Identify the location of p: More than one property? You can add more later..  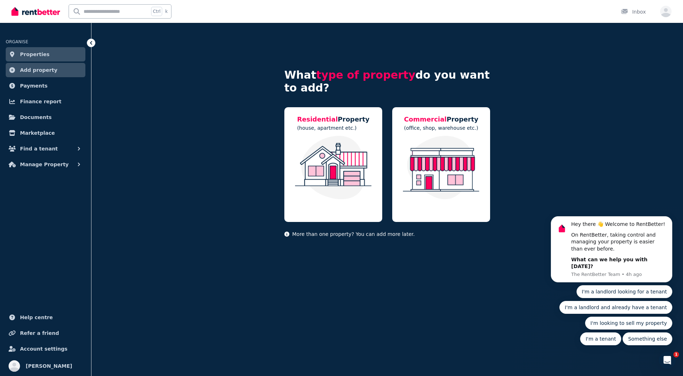
(387, 234).